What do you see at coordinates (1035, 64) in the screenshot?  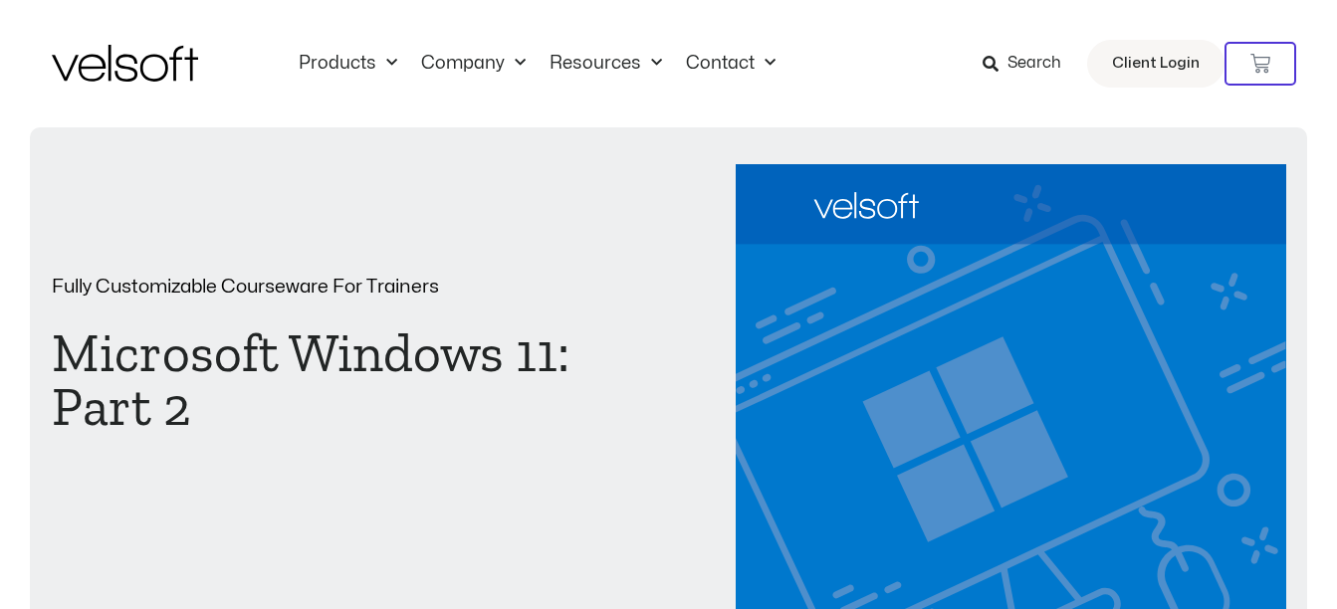 I see `span: Search` at bounding box center [1035, 64].